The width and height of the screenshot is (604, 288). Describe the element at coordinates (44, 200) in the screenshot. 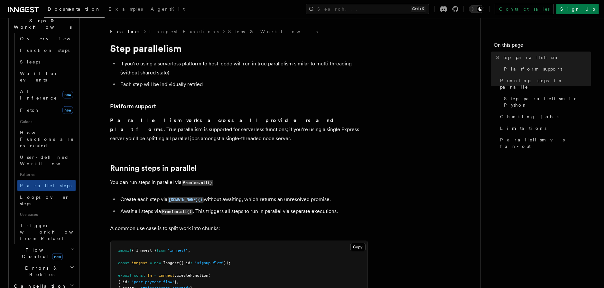

I see `span: Loops over steps` at that location.